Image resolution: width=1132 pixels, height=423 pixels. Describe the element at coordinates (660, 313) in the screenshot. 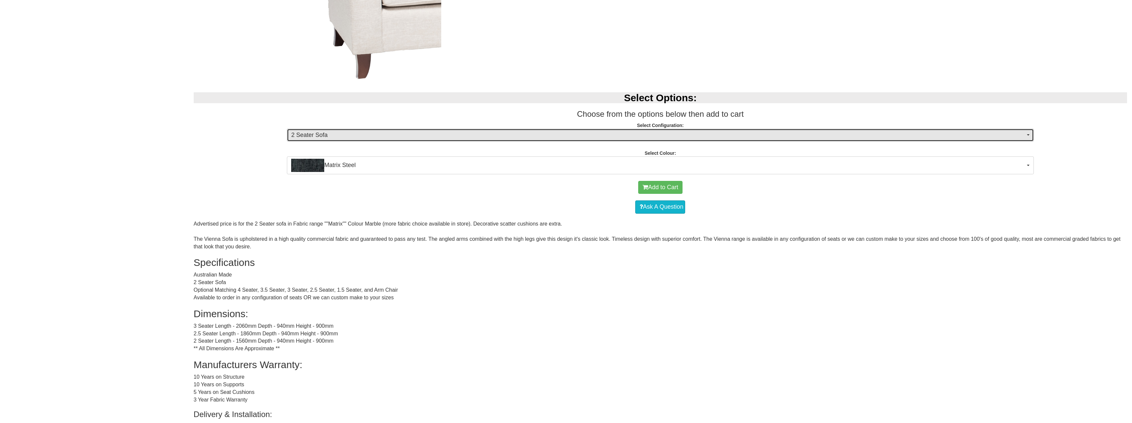

I see `h2: Dimensions:` at that location.